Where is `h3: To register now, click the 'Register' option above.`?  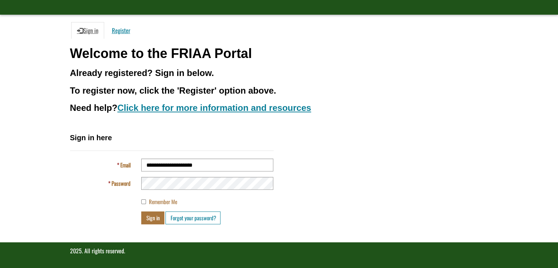
h3: To register now, click the 'Register' option above. is located at coordinates (279, 91).